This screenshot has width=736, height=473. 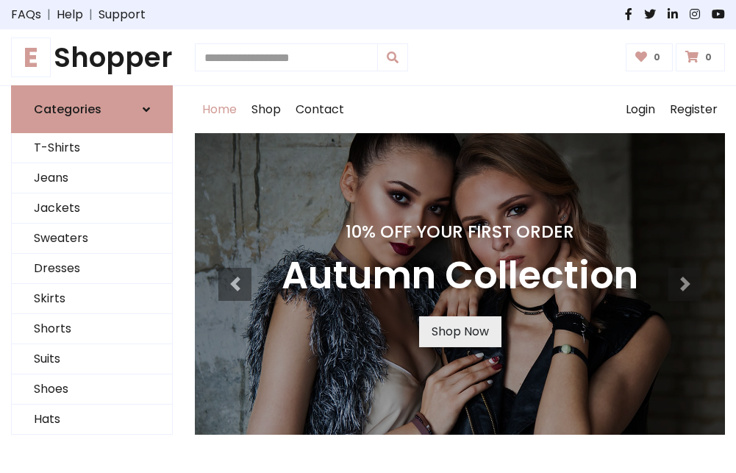 What do you see at coordinates (92, 109) in the screenshot?
I see `a: Categories` at bounding box center [92, 109].